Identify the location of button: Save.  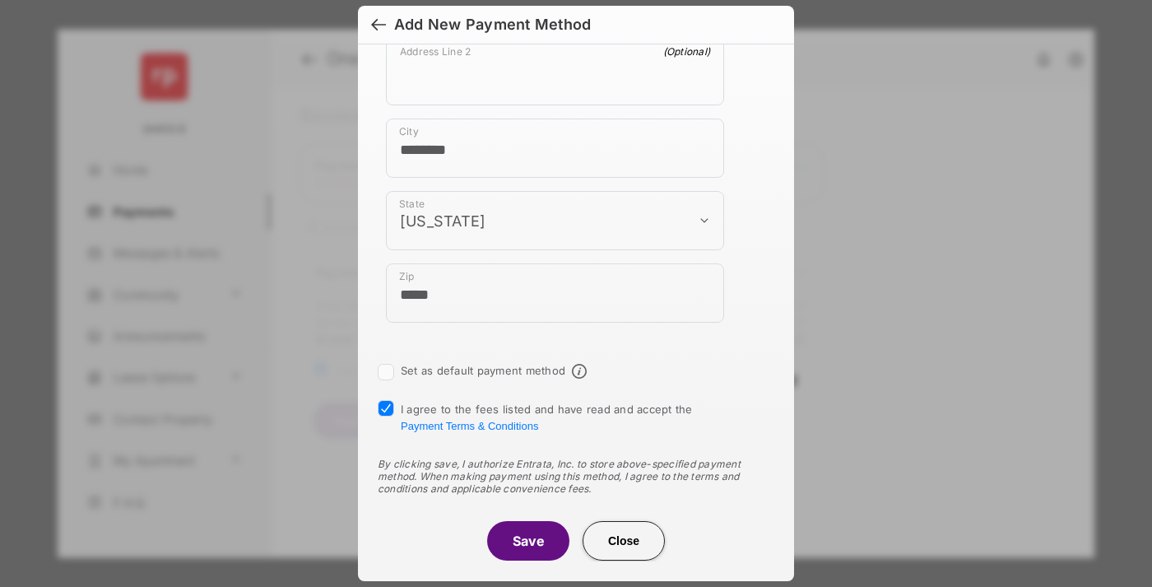
(528, 541).